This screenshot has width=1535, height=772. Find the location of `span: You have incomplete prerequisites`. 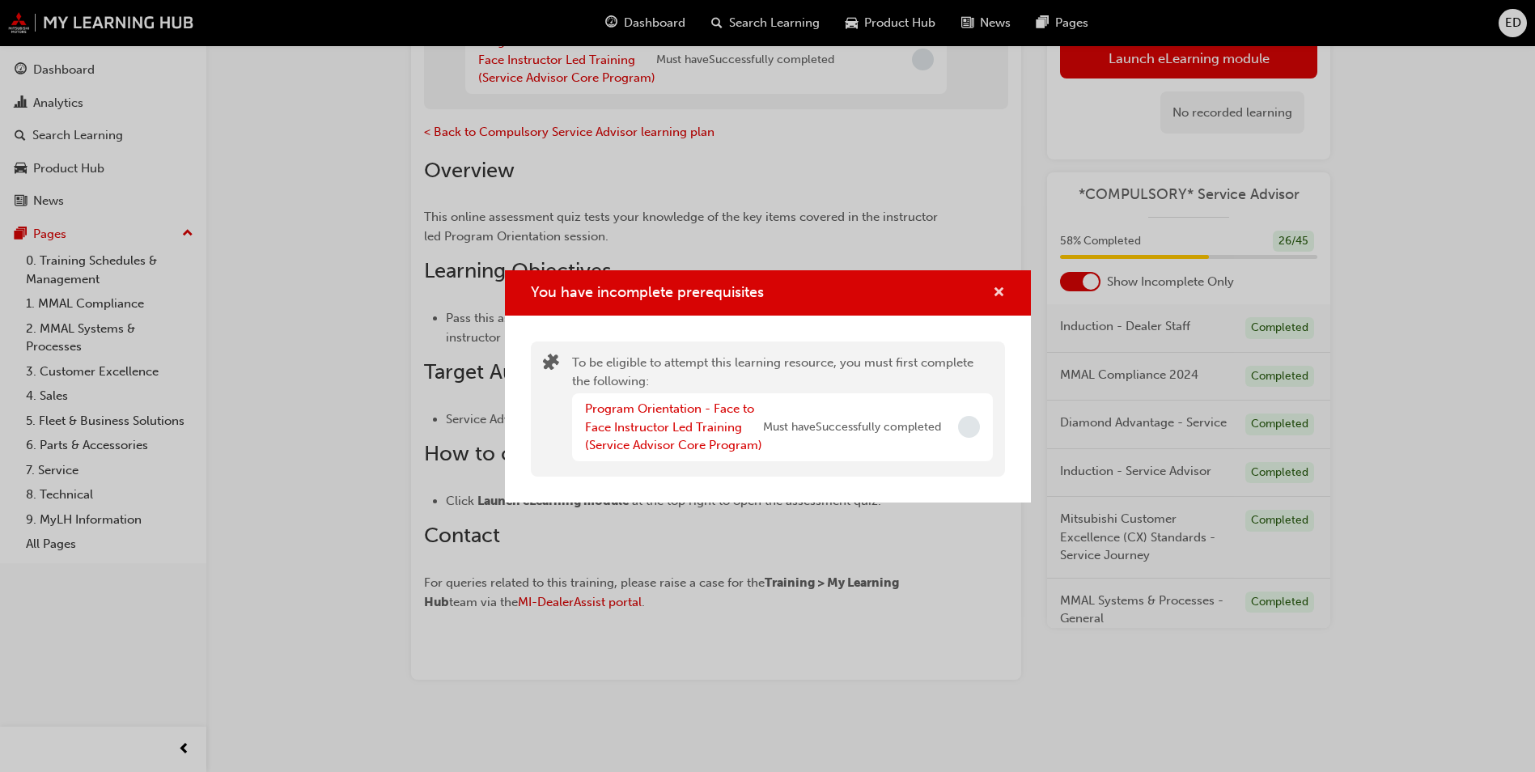

span: You have incomplete prerequisites is located at coordinates (647, 292).